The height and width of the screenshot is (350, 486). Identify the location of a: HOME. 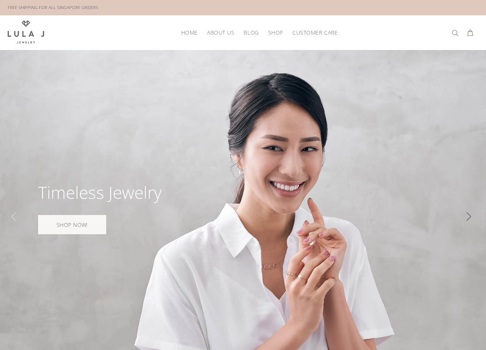
(189, 32).